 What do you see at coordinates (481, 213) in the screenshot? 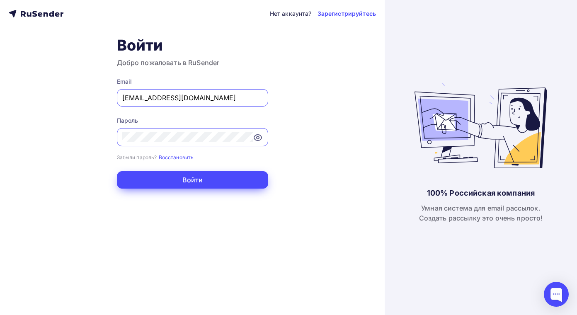
I see `div: Умная система для email рассылок. Создать рассылку это очень просто!` at bounding box center [481, 213].